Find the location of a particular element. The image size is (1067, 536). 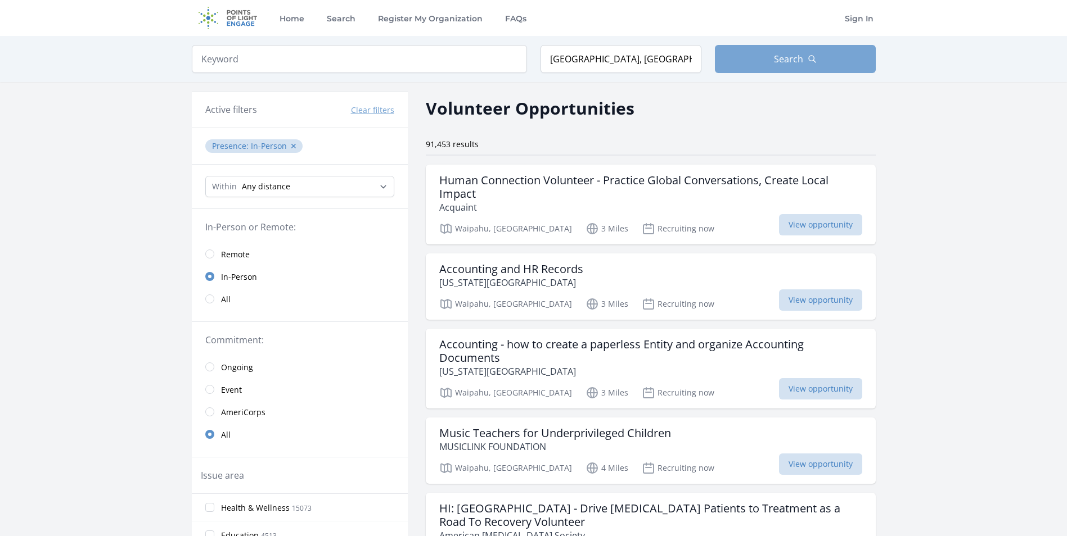

a: AmeriCorps is located at coordinates (300, 412).